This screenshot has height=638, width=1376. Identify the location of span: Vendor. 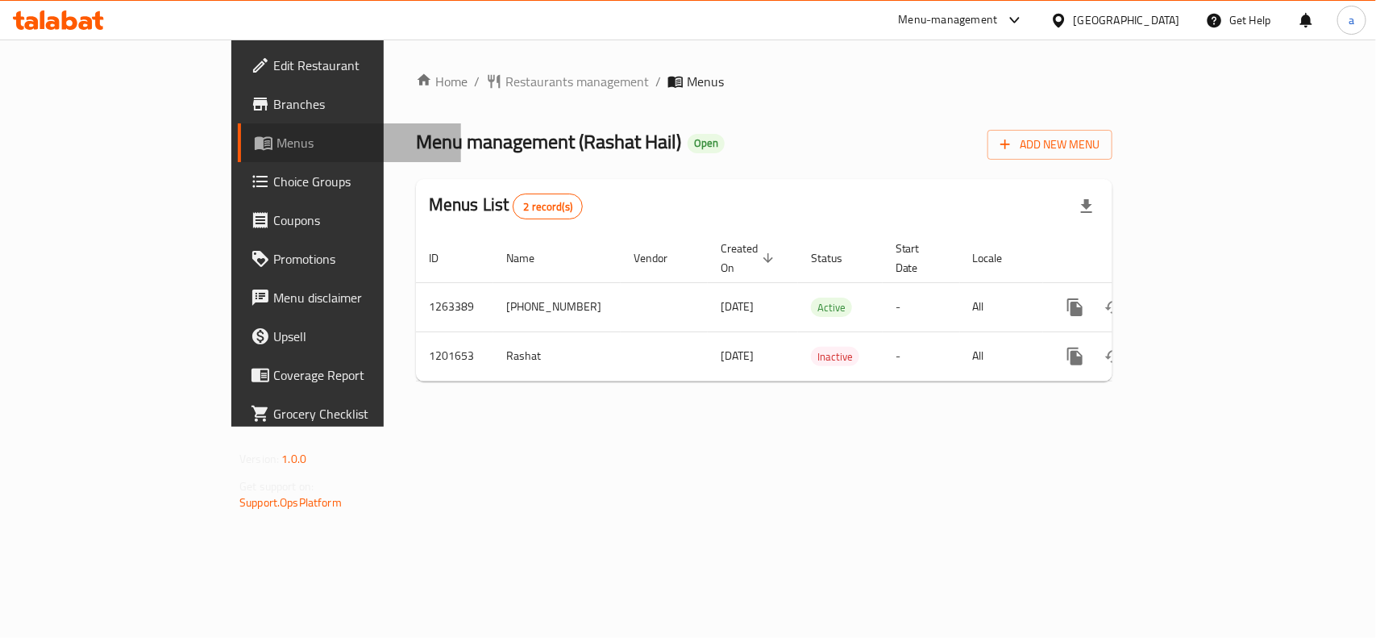
(661, 258).